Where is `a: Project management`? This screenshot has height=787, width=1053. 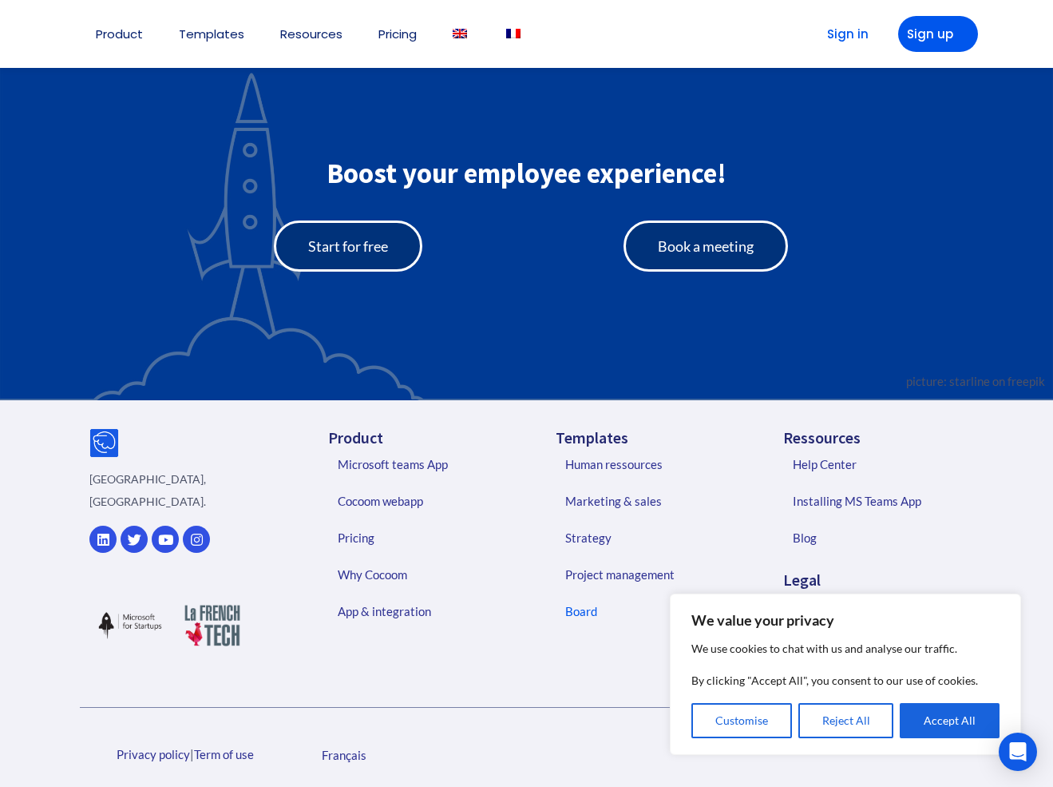 a: Project management is located at coordinates (652, 574).